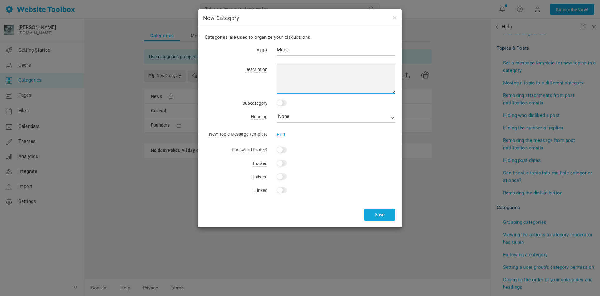 The width and height of the screenshot is (600, 296). I want to click on a: Edit, so click(281, 135).